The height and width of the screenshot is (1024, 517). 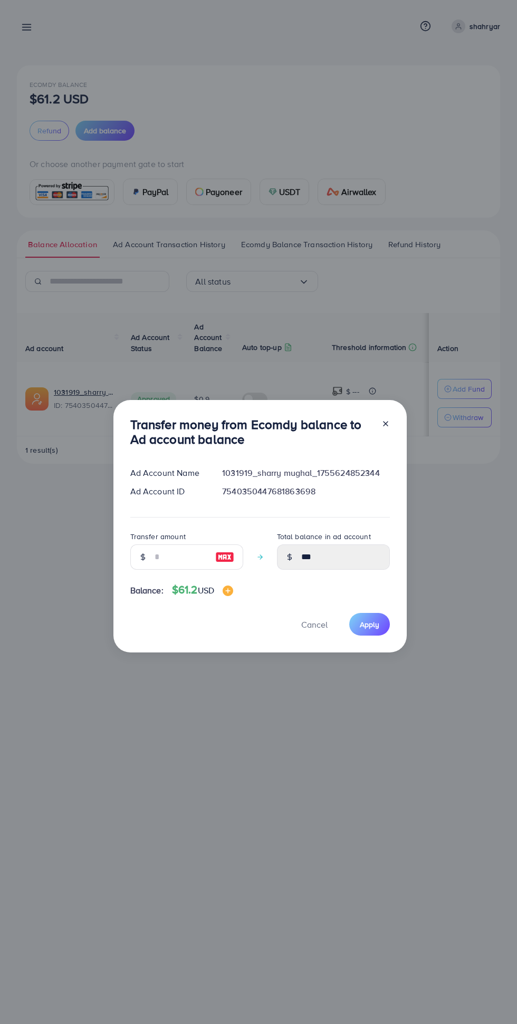 I want to click on span: Cancel, so click(x=314, y=625).